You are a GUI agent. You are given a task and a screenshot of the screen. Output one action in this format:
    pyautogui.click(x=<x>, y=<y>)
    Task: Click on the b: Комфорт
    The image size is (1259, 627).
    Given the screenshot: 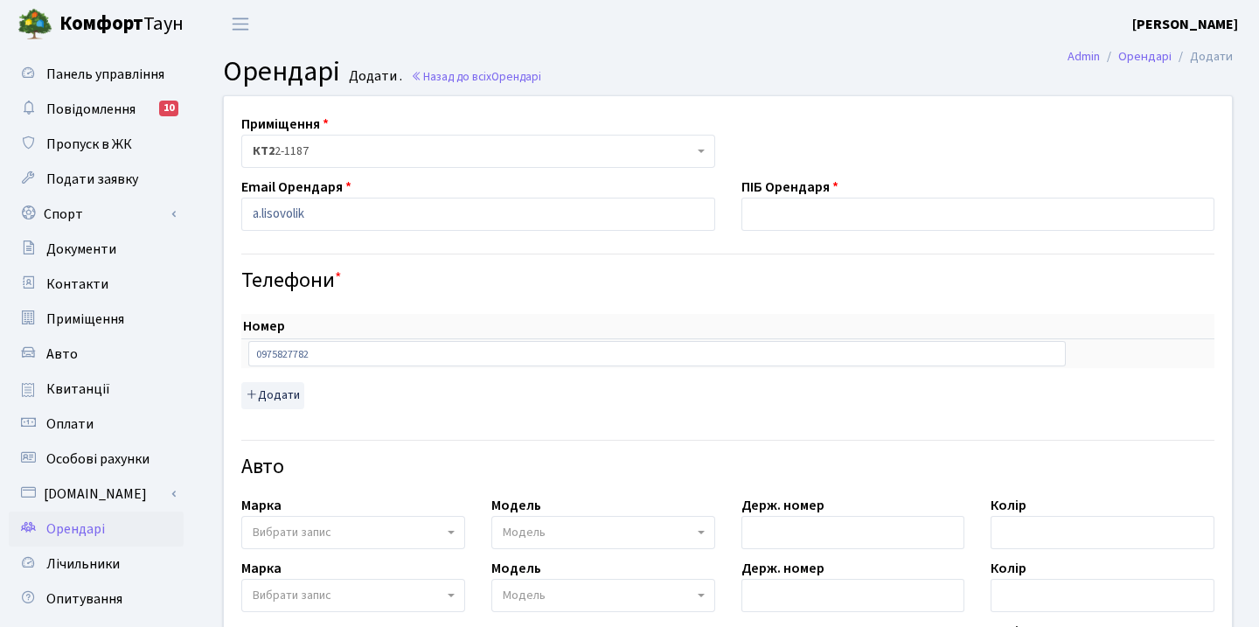 What is the action you would take?
    pyautogui.click(x=101, y=24)
    